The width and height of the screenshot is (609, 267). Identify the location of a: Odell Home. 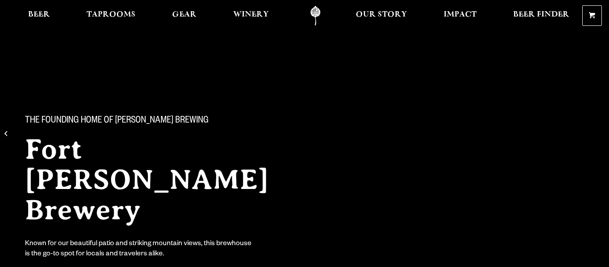
(315, 16).